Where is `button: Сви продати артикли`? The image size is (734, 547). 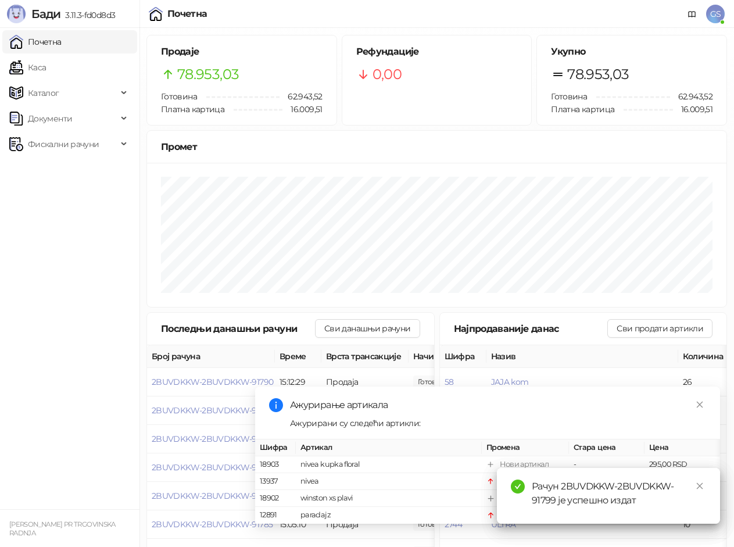
button: Сви продати артикли is located at coordinates (659, 328).